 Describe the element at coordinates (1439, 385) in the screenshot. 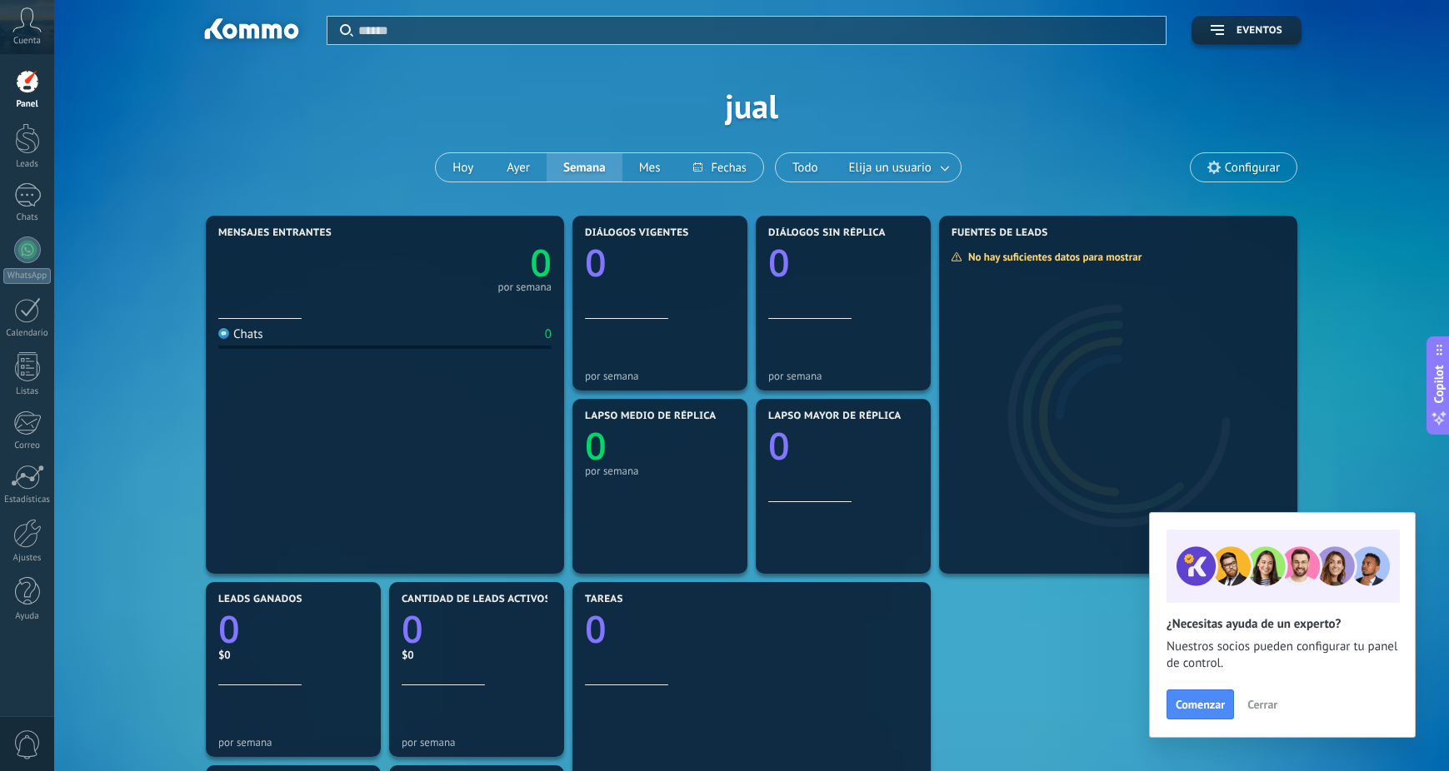

I see `span: Copilot` at that location.